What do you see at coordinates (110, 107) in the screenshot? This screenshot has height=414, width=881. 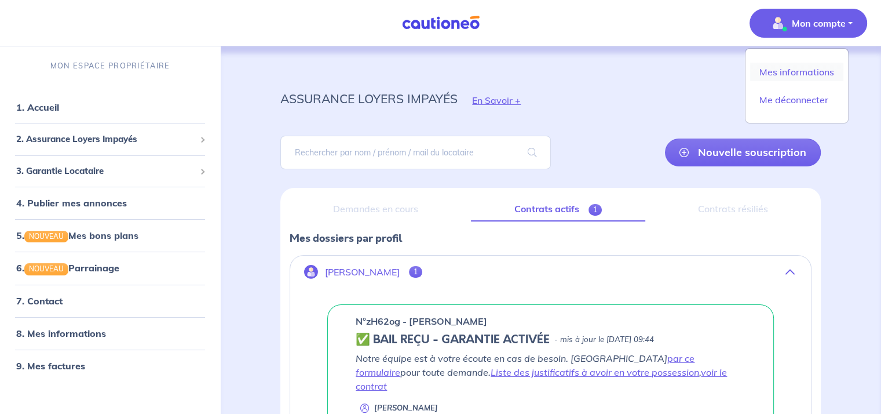 I see `div: 1. Accueil` at bounding box center [110, 107].